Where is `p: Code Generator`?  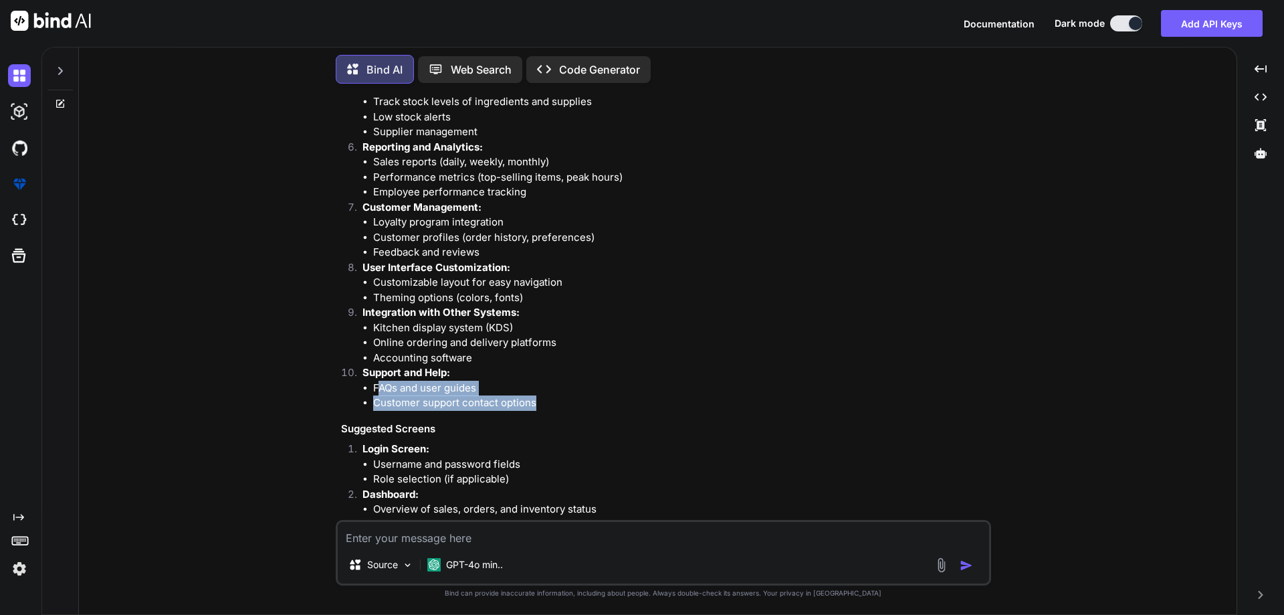
p: Code Generator is located at coordinates (599, 70).